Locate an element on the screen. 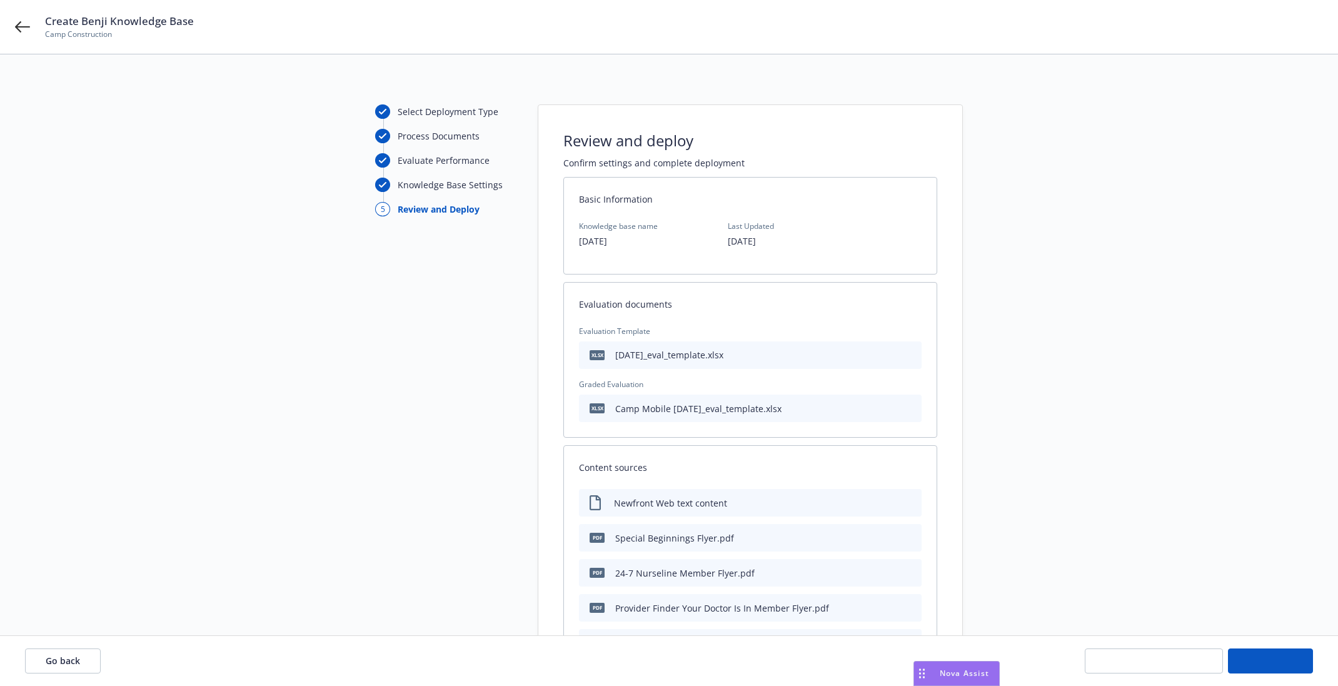 Image resolution: width=1338 pixels, height=686 pixels. span: Evaluation Template is located at coordinates (750, 331).